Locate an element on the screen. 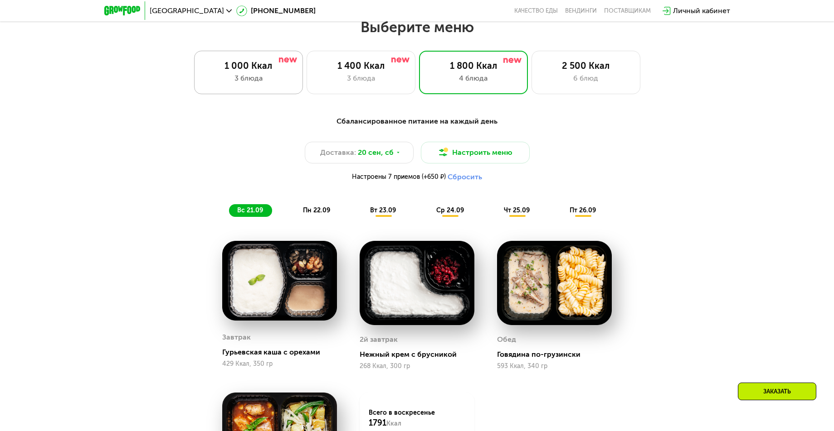  a: Качество еды is located at coordinates (536, 11).